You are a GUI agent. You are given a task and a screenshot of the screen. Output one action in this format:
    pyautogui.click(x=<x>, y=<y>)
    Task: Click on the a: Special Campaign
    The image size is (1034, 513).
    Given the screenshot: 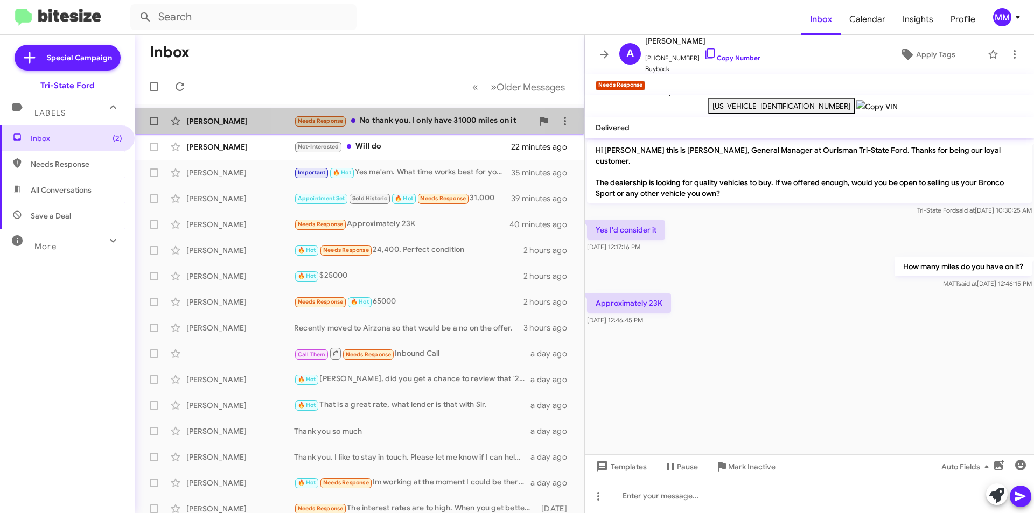 What is the action you would take?
    pyautogui.click(x=67, y=58)
    